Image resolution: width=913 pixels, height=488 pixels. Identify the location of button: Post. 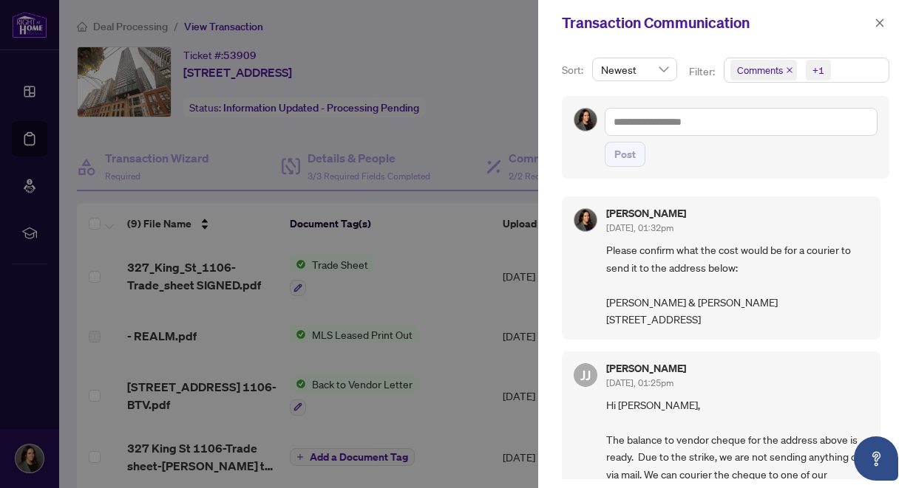
(624, 154).